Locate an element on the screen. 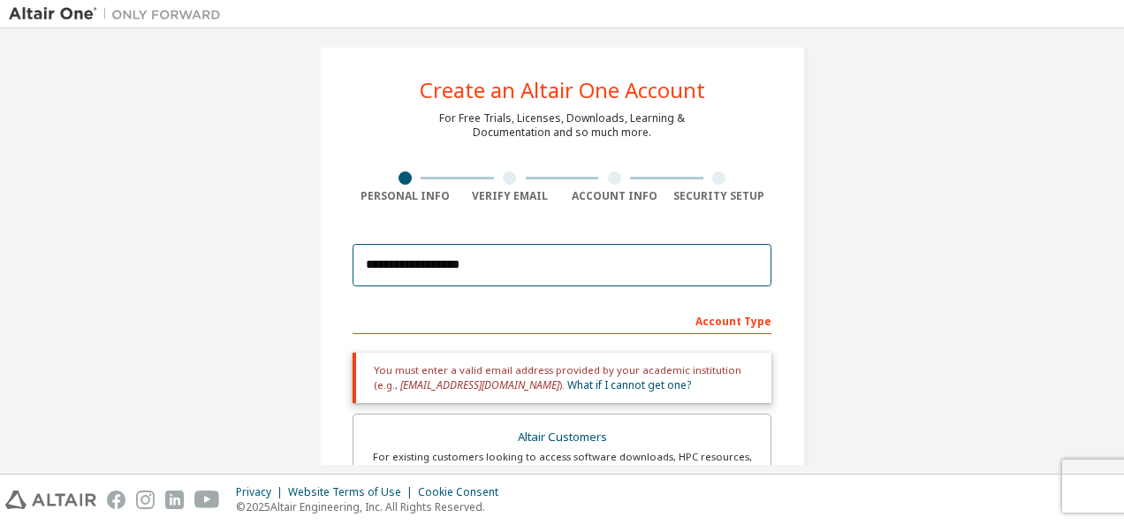 This screenshot has height=525, width=1124. div: Cookie Consent is located at coordinates (463, 492).